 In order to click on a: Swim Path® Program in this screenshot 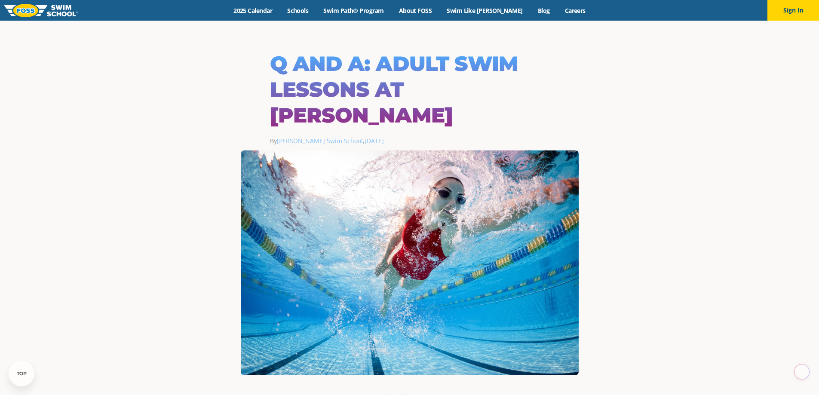, I will do `click(353, 10)`.